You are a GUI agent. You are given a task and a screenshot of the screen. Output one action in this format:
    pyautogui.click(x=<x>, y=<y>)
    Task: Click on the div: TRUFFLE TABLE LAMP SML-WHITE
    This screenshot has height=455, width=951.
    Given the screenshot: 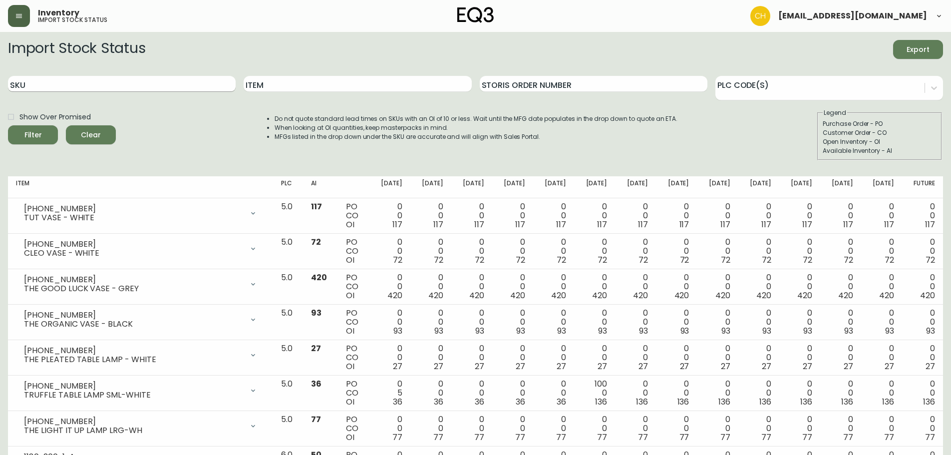 What is the action you would take?
    pyautogui.click(x=133, y=395)
    